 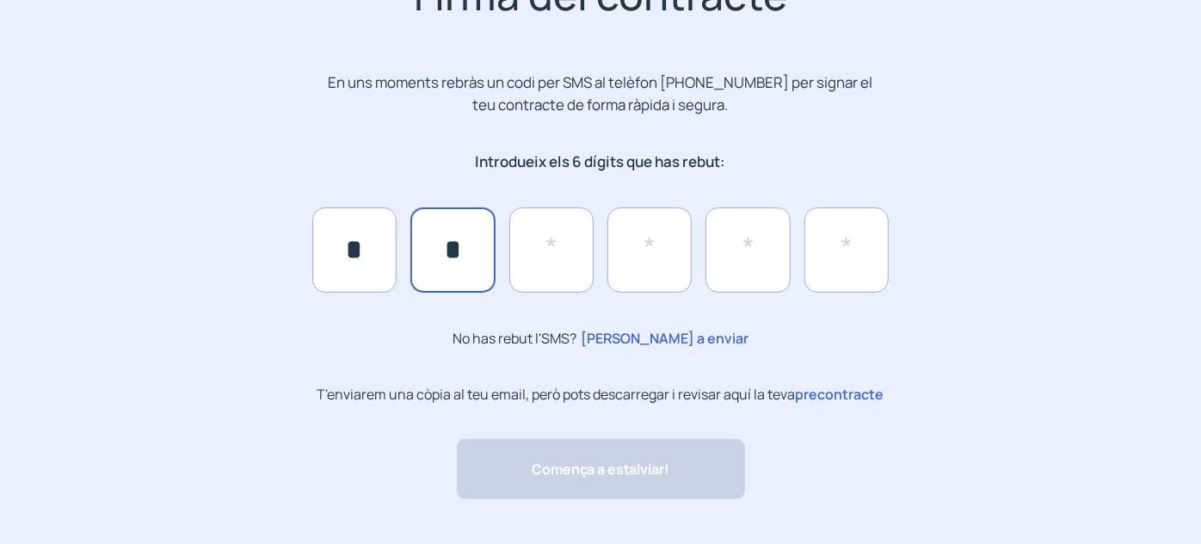 I want to click on span: precontracte, so click(x=840, y=394).